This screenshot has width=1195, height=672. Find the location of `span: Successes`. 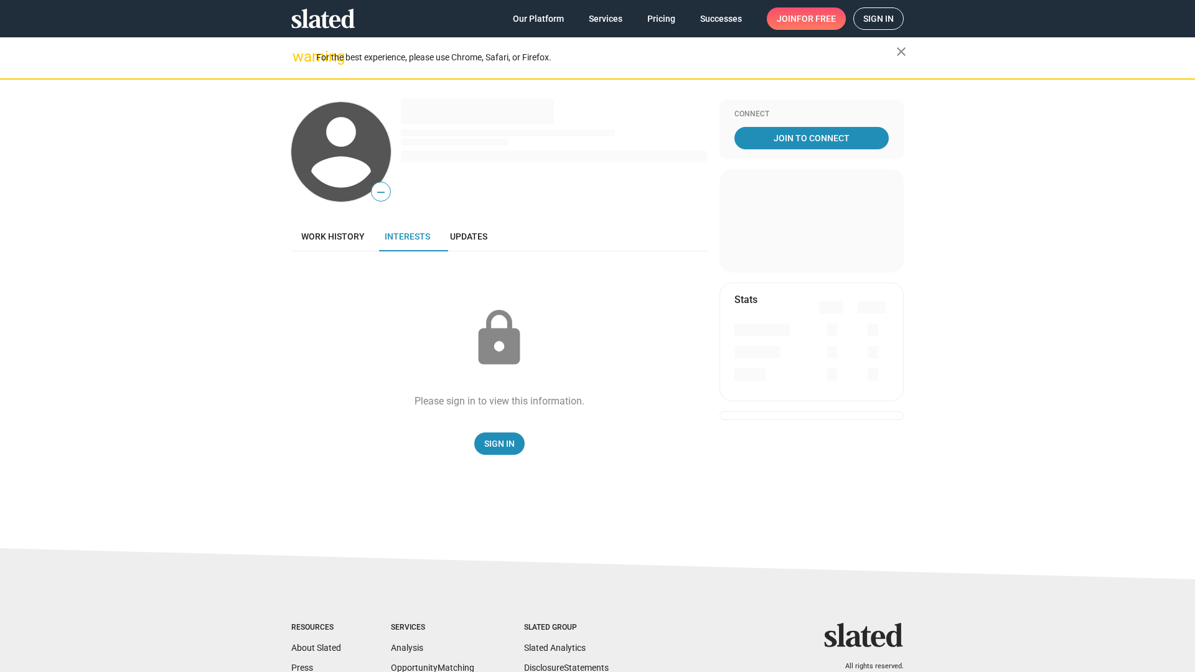

span: Successes is located at coordinates (721, 19).